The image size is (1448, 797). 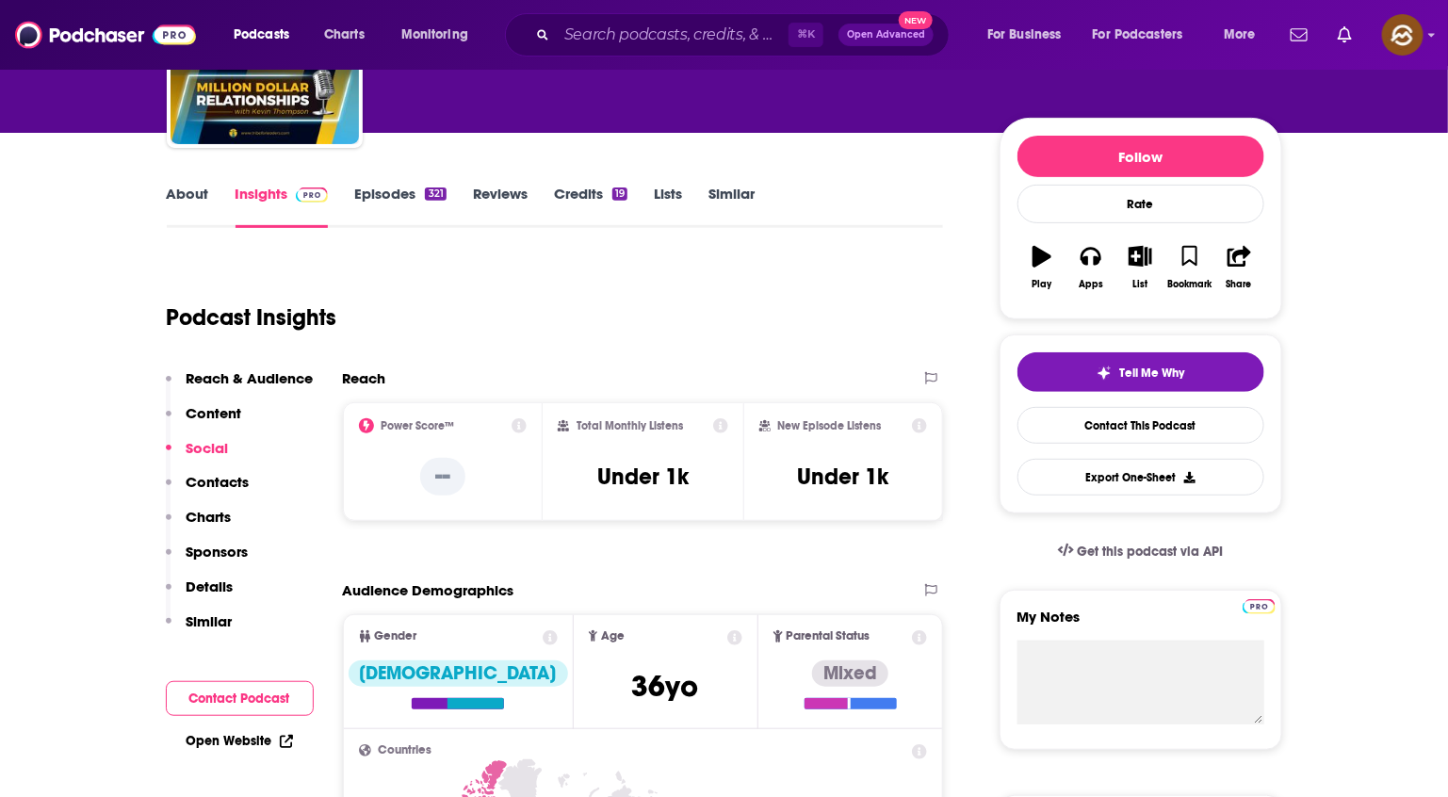 I want to click on a: Open Website, so click(x=239, y=741).